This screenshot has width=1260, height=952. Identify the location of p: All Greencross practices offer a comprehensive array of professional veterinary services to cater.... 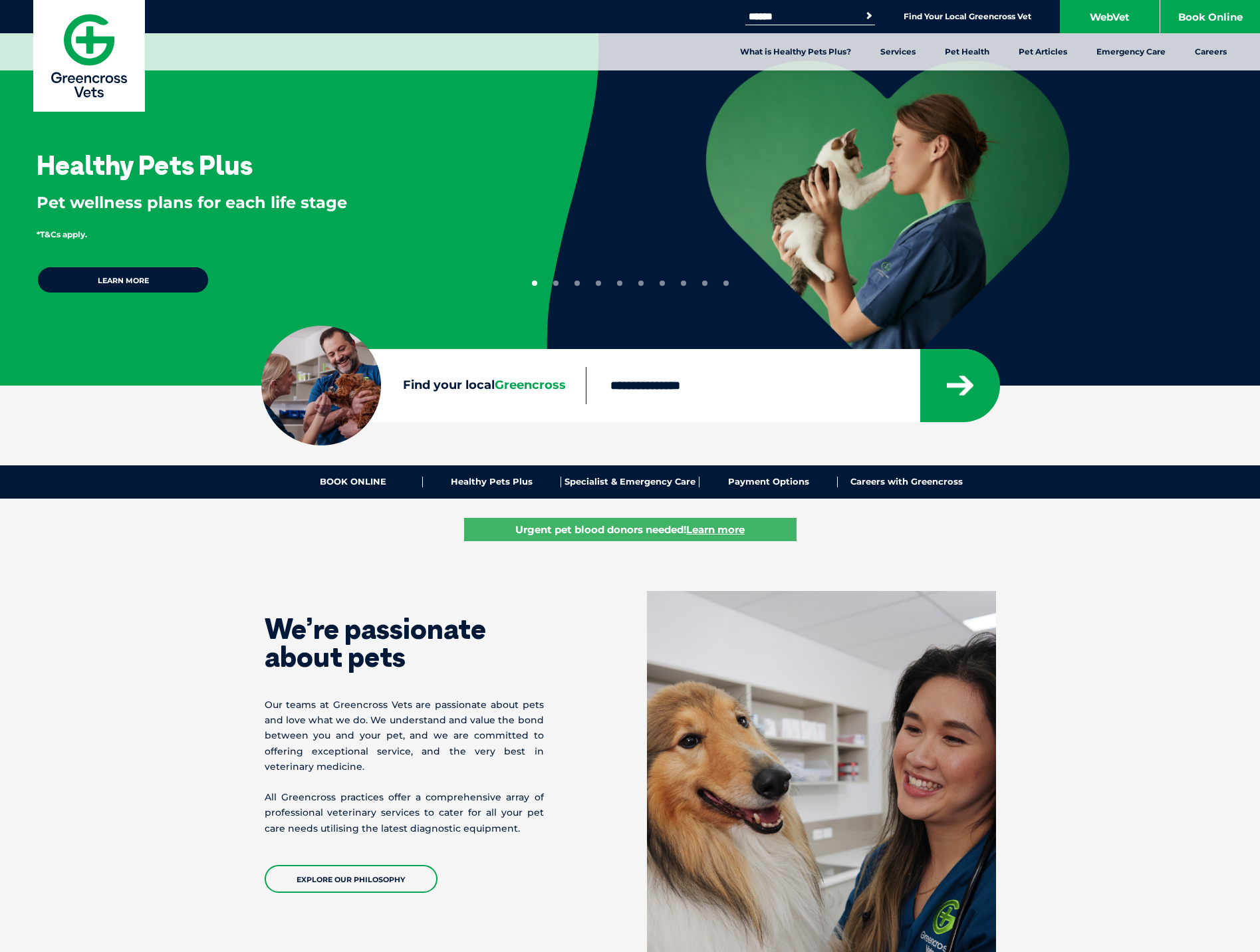
(404, 813).